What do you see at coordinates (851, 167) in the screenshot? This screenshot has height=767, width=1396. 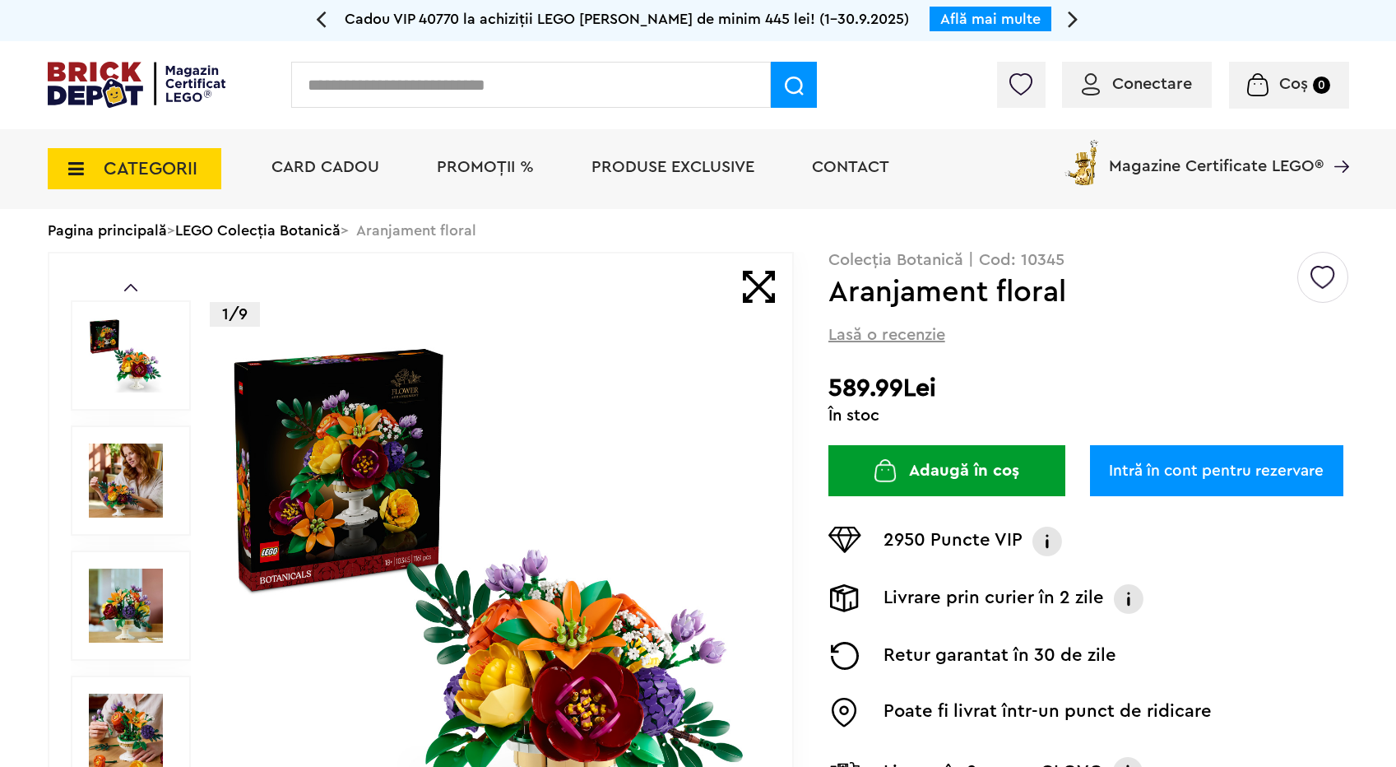 I see `a: Contact` at bounding box center [851, 167].